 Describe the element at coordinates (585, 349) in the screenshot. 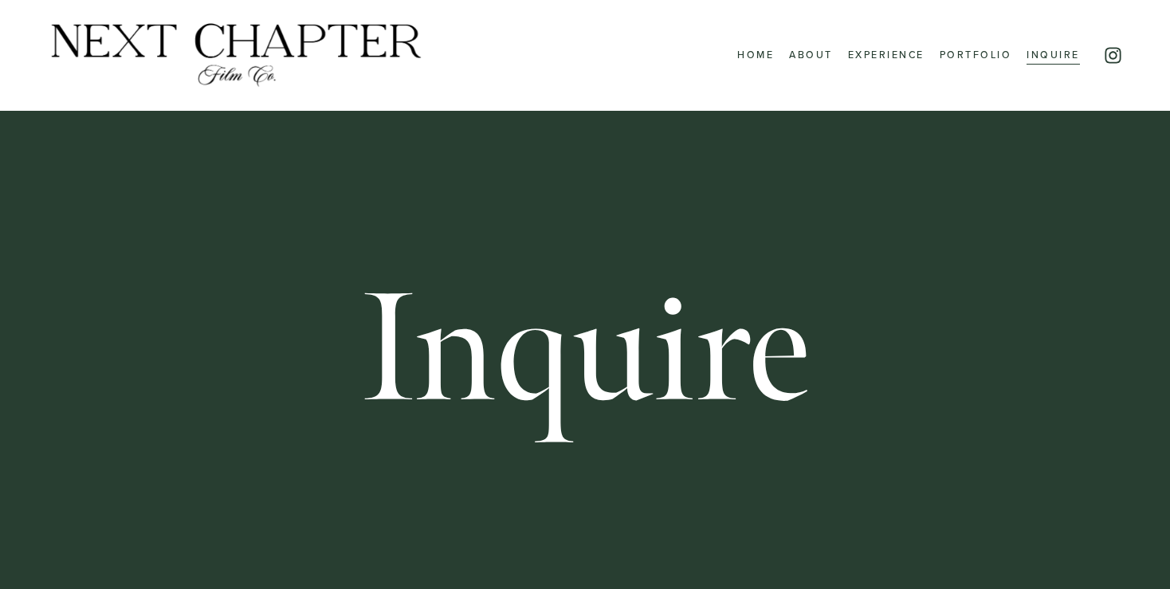

I see `h1: Inquire` at that location.